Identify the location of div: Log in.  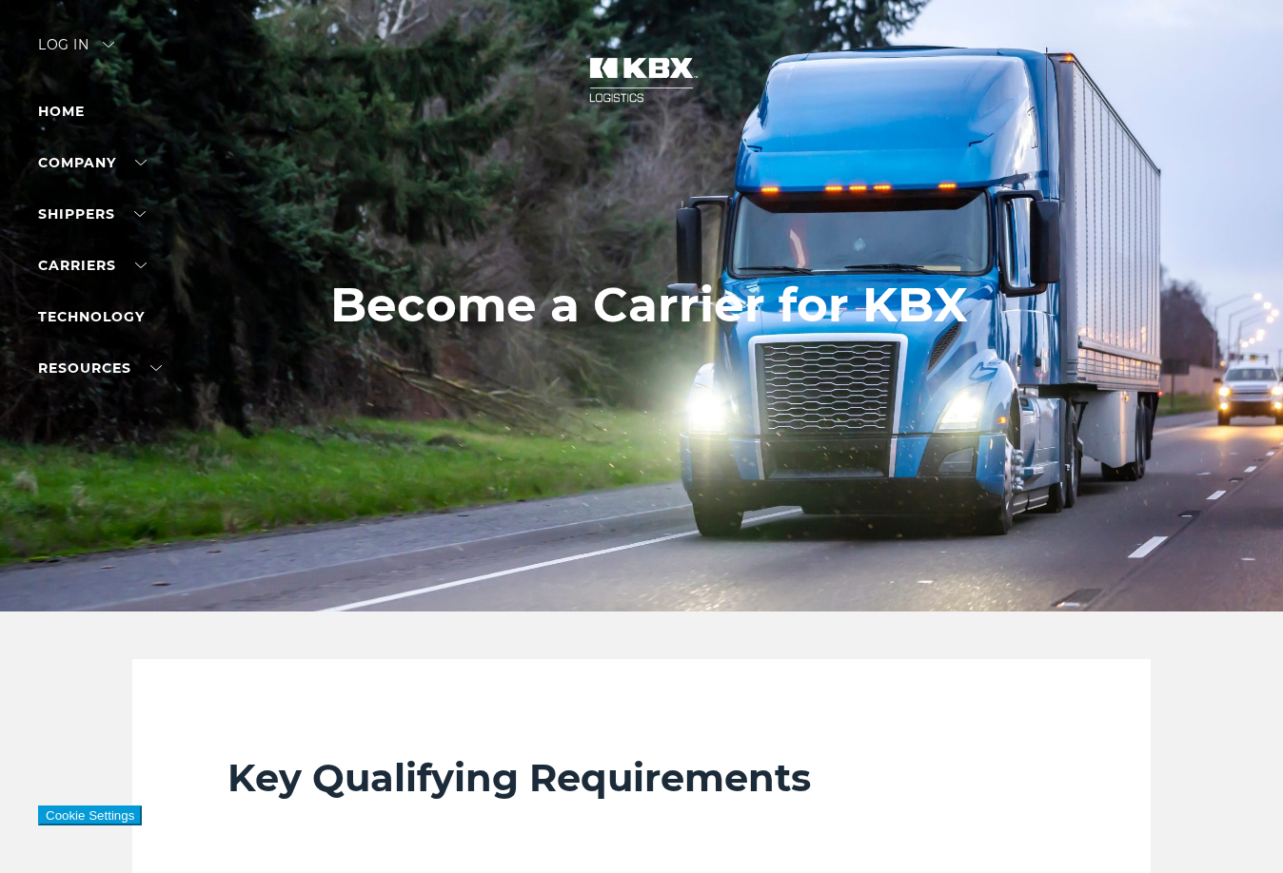
(76, 51).